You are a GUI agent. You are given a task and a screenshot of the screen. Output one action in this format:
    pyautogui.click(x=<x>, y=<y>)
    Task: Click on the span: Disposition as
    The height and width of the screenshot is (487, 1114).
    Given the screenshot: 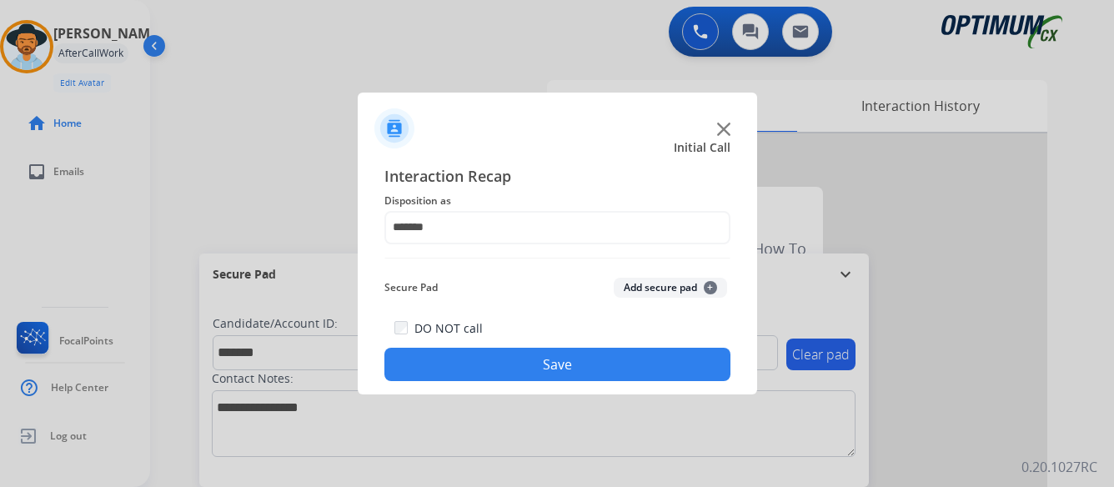 What is the action you would take?
    pyautogui.click(x=557, y=201)
    